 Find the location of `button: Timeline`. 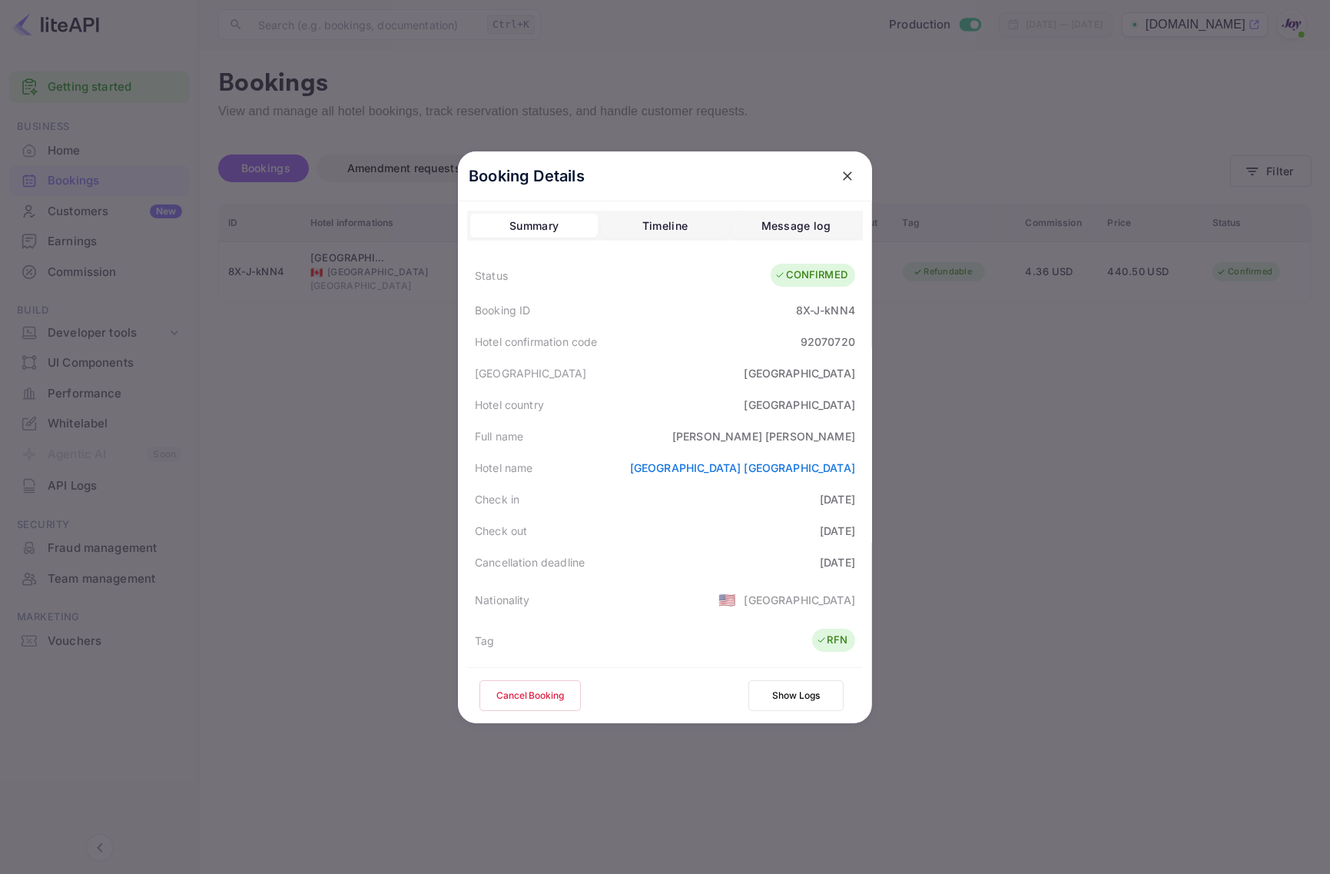

button: Timeline is located at coordinates (665, 226).